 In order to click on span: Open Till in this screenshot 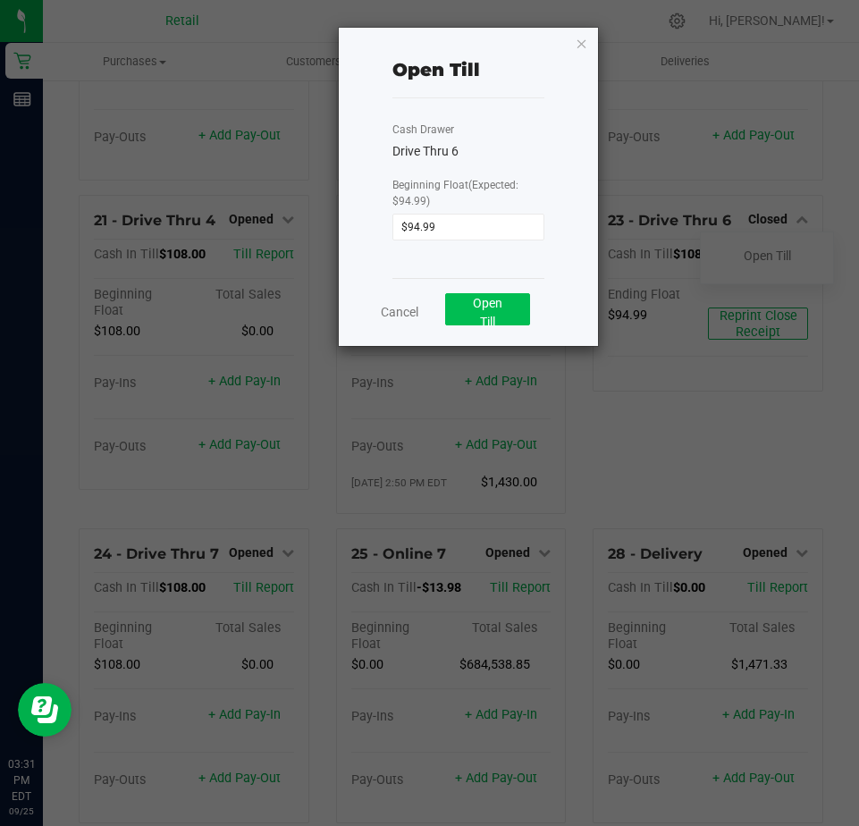, I will do `click(487, 312)`.